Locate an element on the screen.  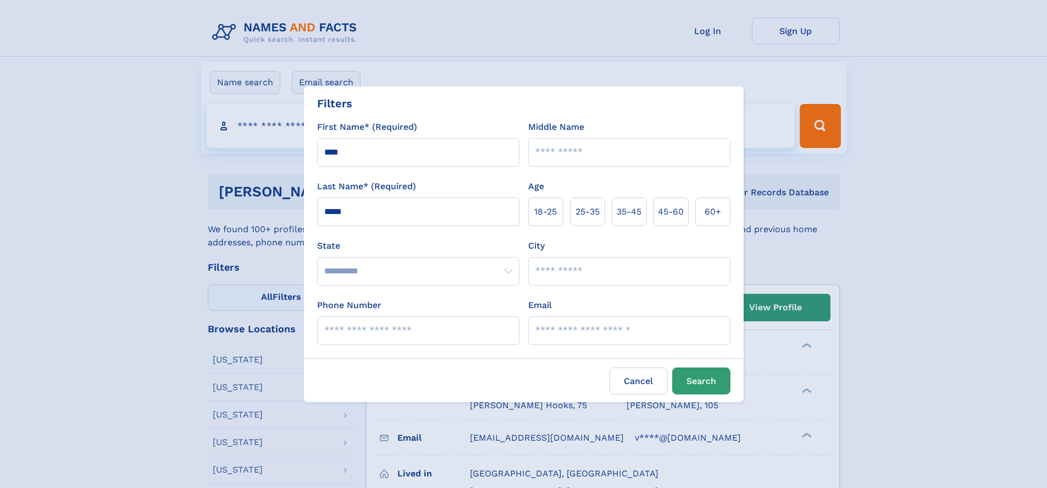
label: Last Name* (Required) is located at coordinates (367, 186).